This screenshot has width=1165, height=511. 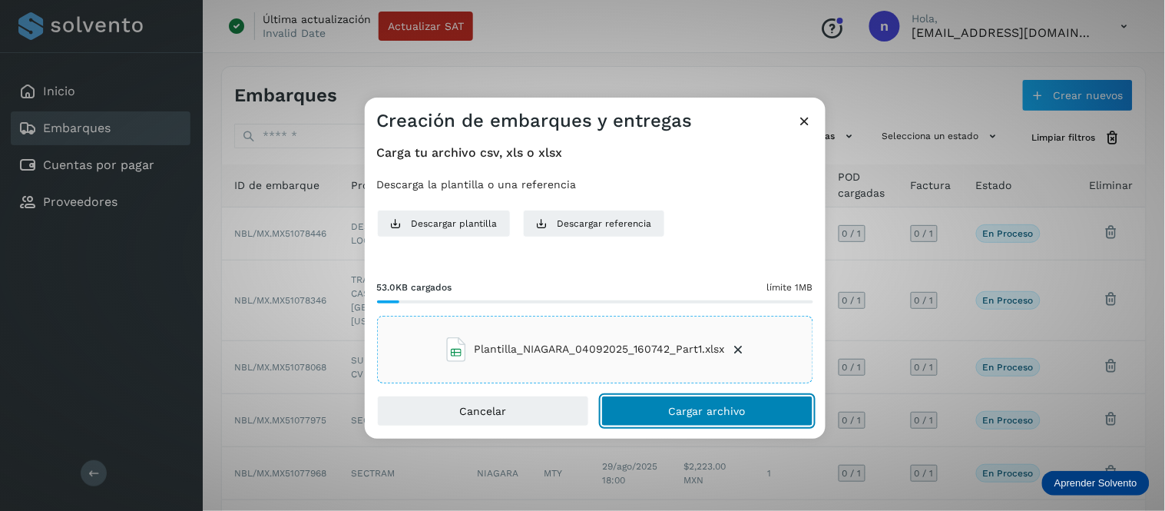 I want to click on span: Cargar archivo, so click(x=707, y=411).